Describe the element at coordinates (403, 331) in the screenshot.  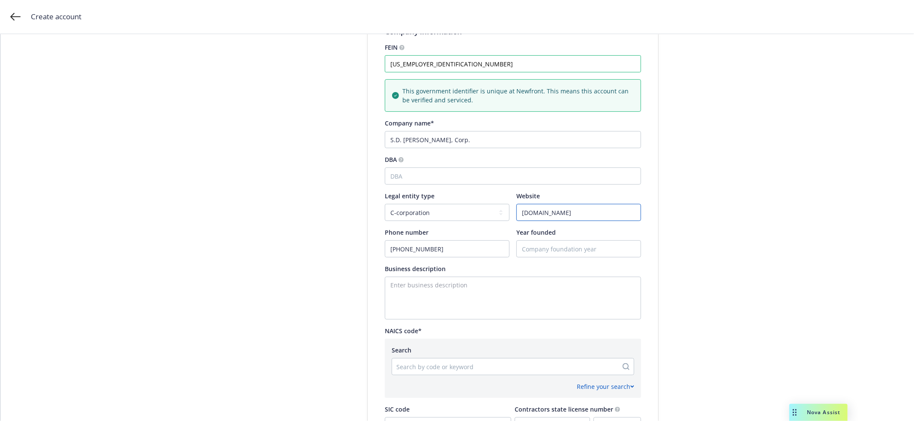
I see `span: NAICS code*` at that location.